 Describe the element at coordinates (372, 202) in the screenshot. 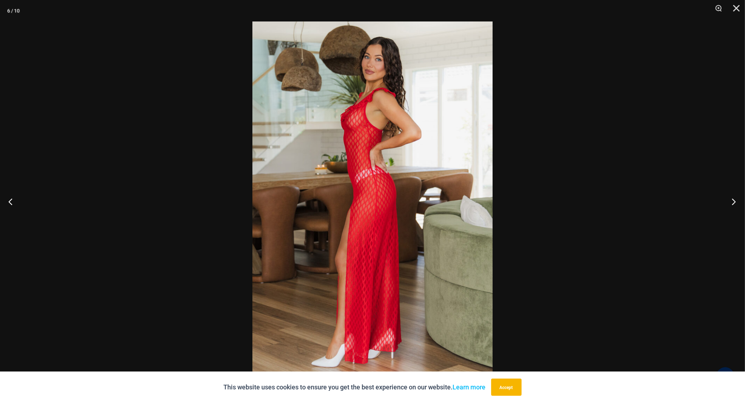

I see `img: Sometimes Red 587 Dress 03` at that location.